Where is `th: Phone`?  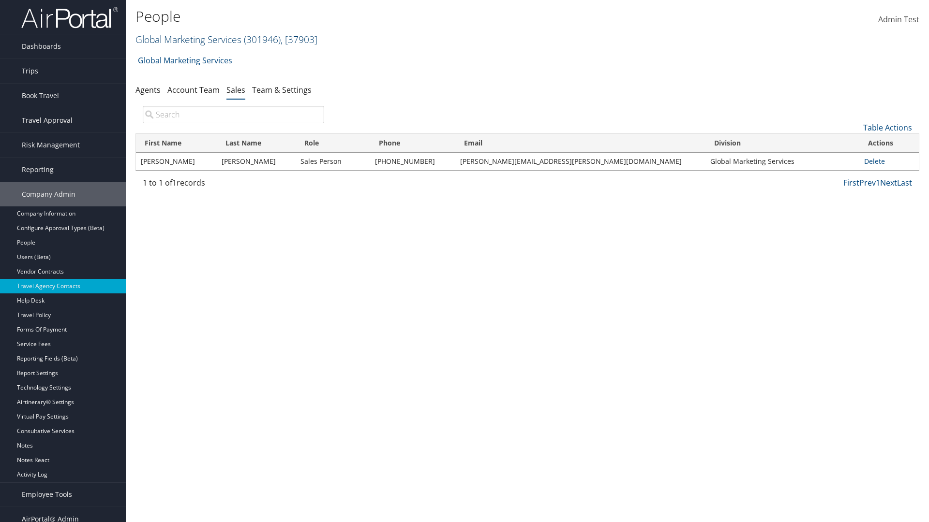 th: Phone is located at coordinates (413, 143).